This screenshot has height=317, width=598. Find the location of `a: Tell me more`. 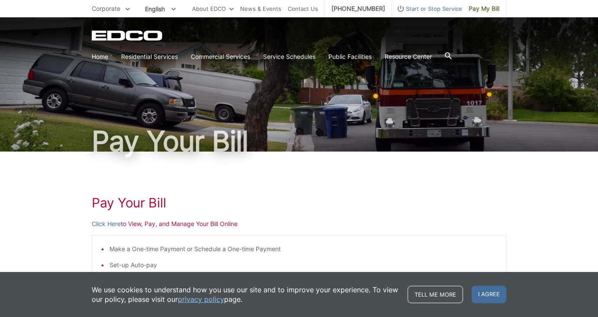

a: Tell me more is located at coordinates (435, 294).